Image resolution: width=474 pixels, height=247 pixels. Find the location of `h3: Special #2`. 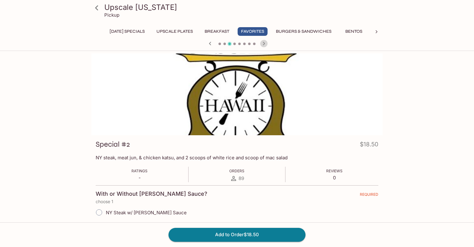

h3: Special #2 is located at coordinates (113, 144).